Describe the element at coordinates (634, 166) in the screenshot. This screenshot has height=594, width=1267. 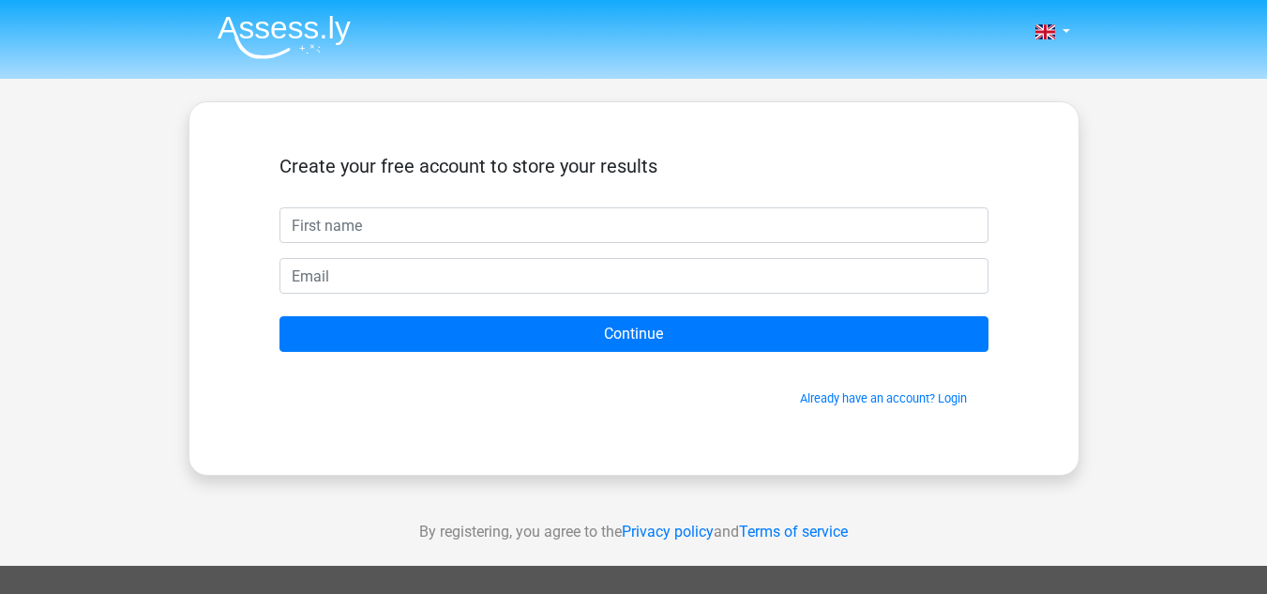
I see `h5: Create your free account to store your results` at that location.